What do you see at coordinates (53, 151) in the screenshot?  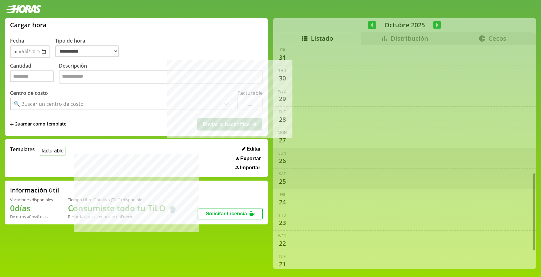 I see `button: facturable` at bounding box center [53, 151].